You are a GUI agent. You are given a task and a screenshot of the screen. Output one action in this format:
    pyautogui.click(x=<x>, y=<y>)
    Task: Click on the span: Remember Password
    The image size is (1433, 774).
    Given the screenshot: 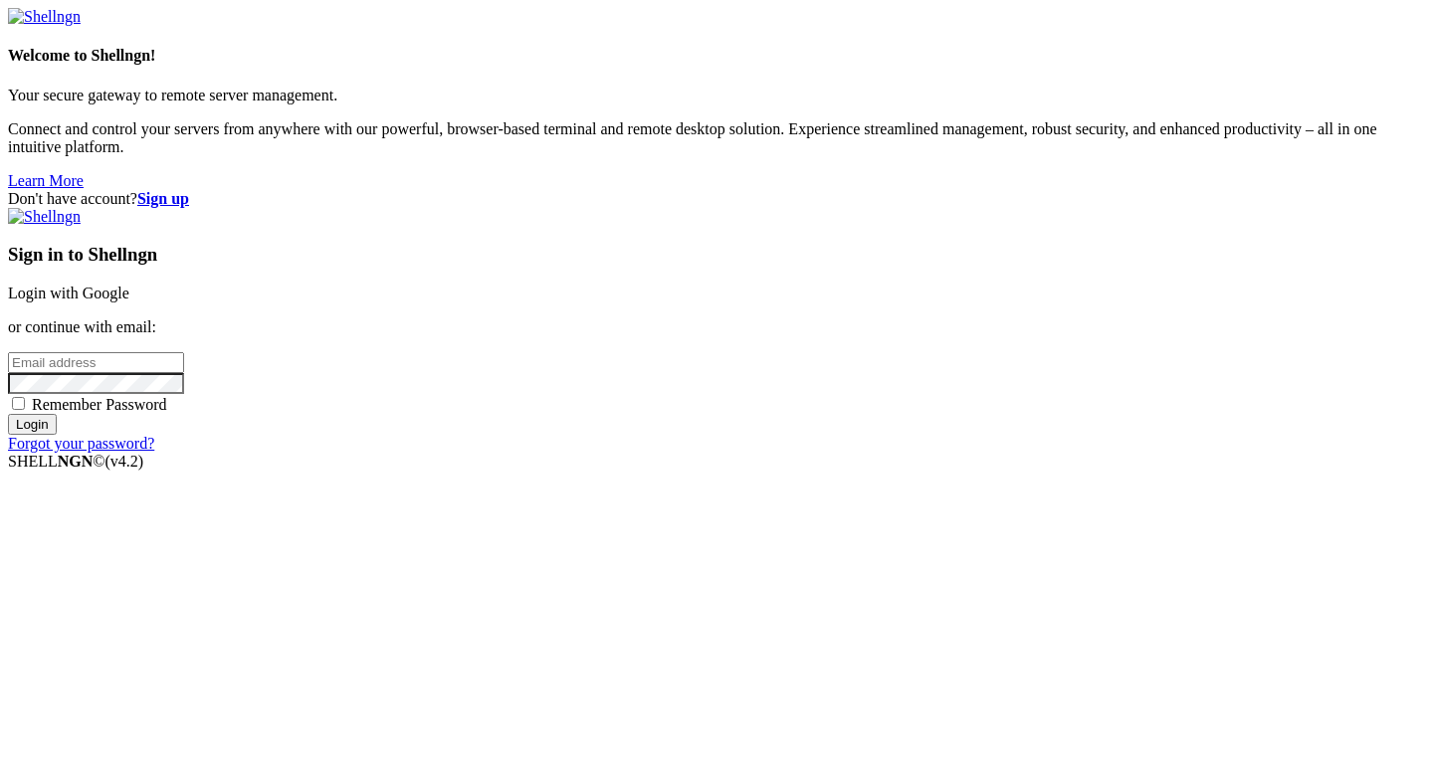 What is the action you would take?
    pyautogui.click(x=99, y=404)
    